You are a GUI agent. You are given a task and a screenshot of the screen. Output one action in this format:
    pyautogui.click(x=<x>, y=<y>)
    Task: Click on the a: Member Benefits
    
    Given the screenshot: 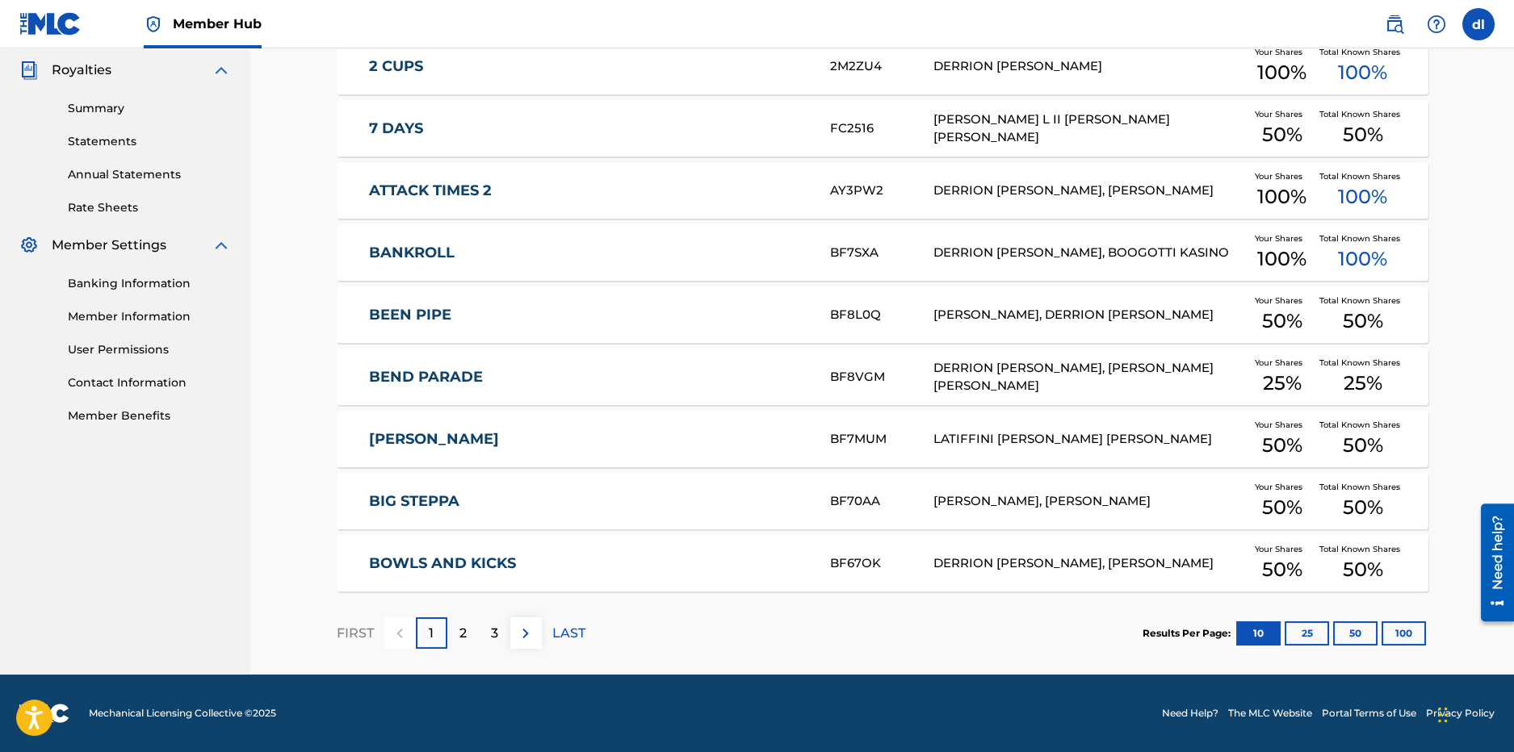 What is the action you would take?
    pyautogui.click(x=149, y=416)
    